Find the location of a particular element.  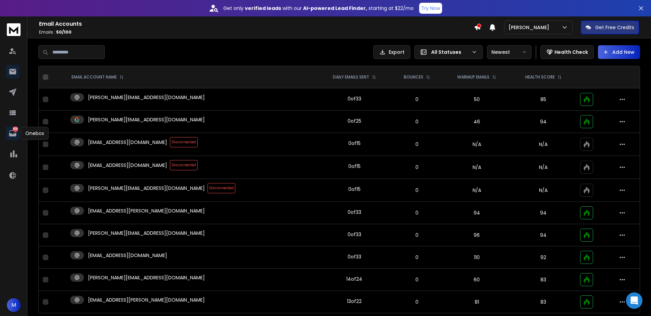

p: 508 is located at coordinates (15, 129).